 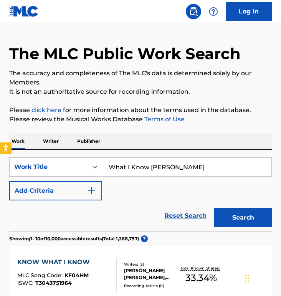 I want to click on div: Drag, so click(x=248, y=279).